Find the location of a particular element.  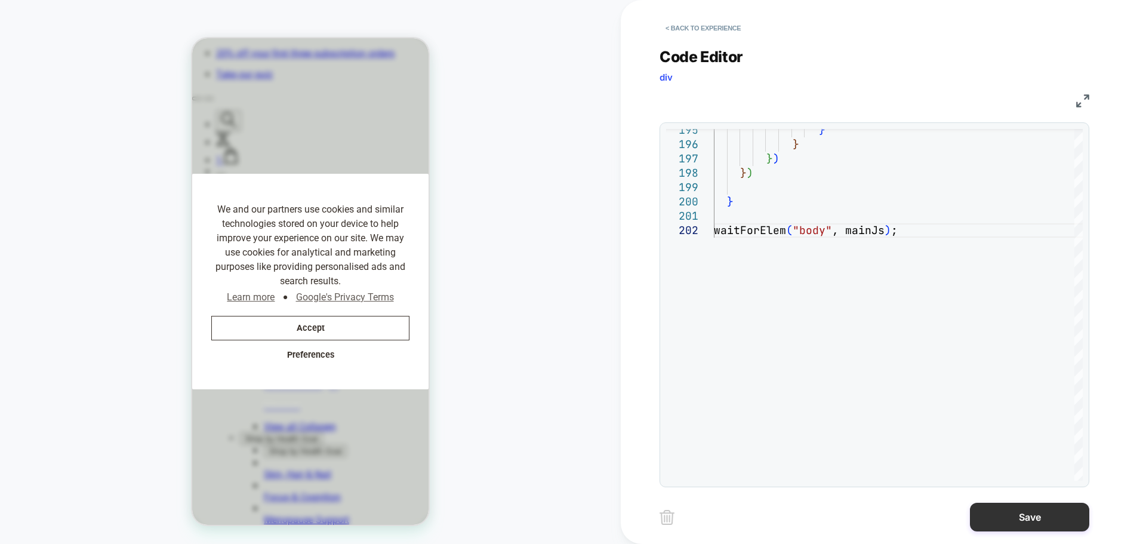

div: 197 is located at coordinates (682, 159).